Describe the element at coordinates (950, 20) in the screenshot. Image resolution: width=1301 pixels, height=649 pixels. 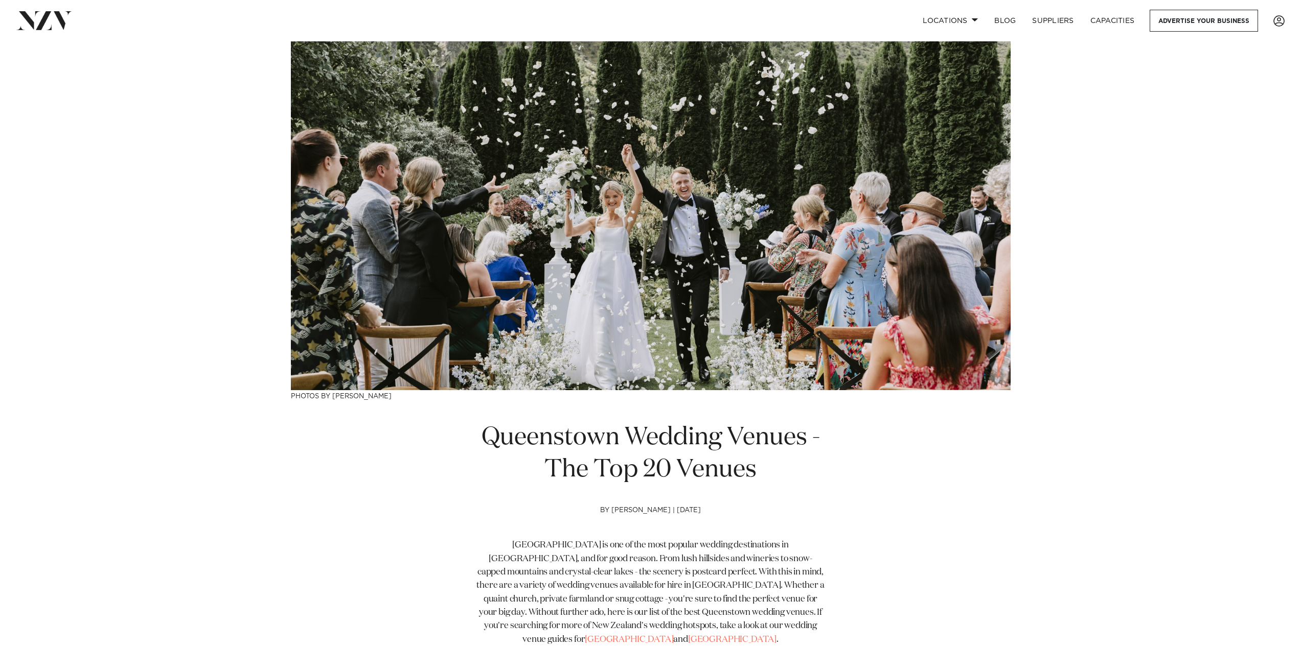
I see `a: Locations` at that location.